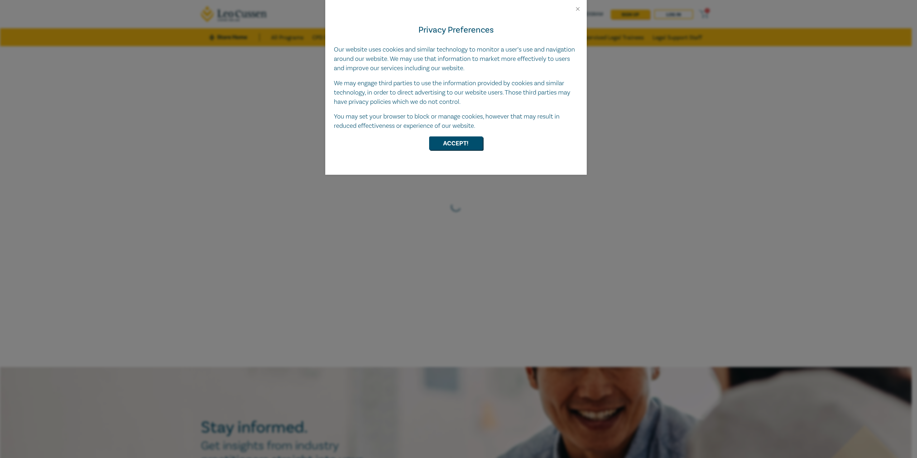 This screenshot has width=917, height=458. What do you see at coordinates (456, 143) in the screenshot?
I see `button: Accept!` at bounding box center [456, 143].